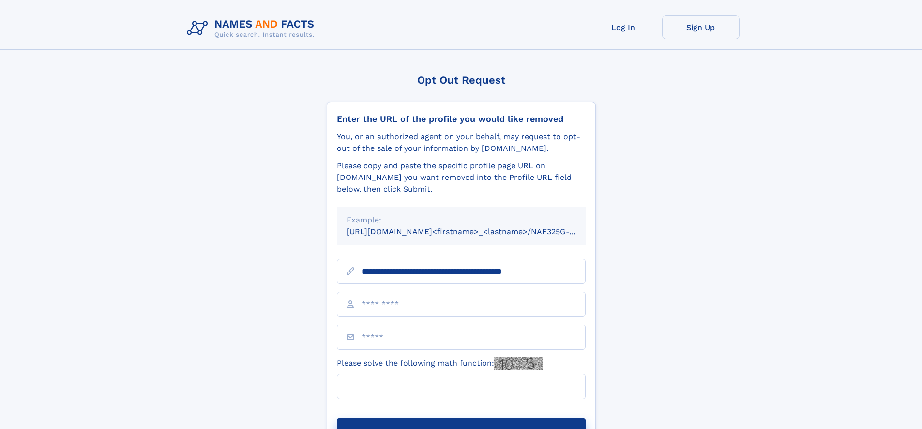 Image resolution: width=922 pixels, height=429 pixels. I want to click on div: Opt Out Request, so click(461, 80).